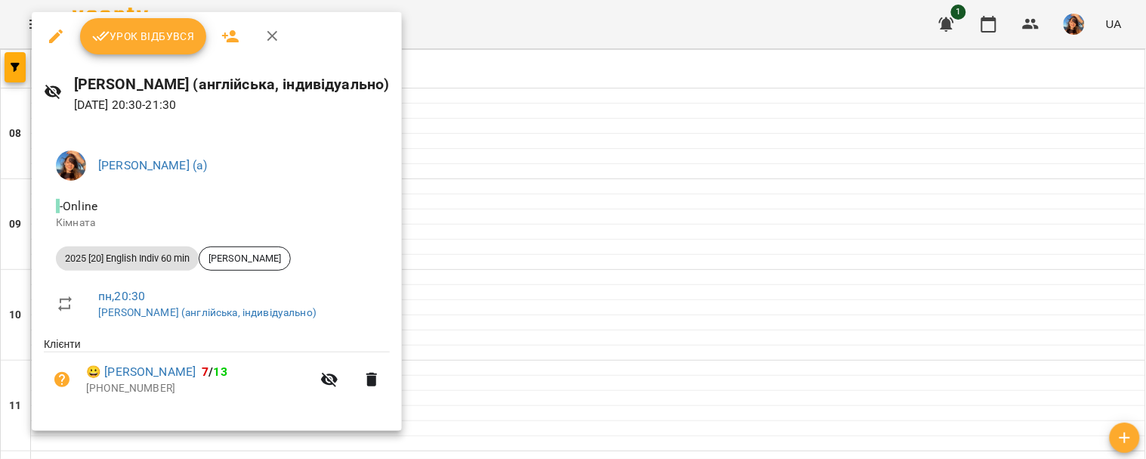 The width and height of the screenshot is (1146, 459). I want to click on span: Урок відбувся, so click(144, 36).